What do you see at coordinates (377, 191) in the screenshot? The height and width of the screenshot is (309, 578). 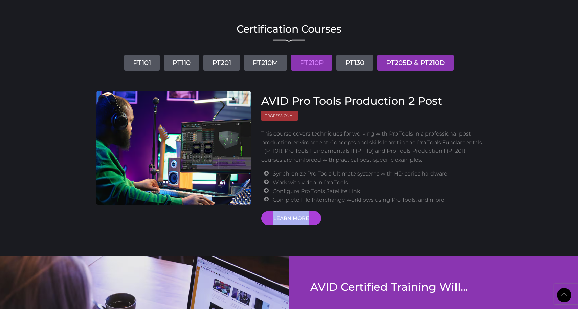 I see `li: Configure Pro Tools Satellite Link` at bounding box center [377, 191].